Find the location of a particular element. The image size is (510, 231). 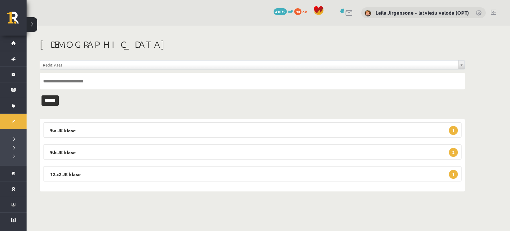

span: xp is located at coordinates (304, 11).